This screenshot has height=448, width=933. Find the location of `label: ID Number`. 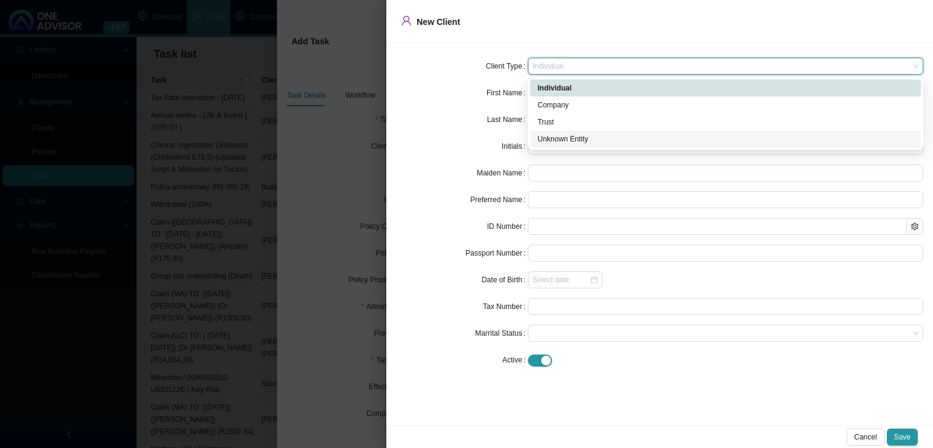

label: ID Number is located at coordinates (507, 227).